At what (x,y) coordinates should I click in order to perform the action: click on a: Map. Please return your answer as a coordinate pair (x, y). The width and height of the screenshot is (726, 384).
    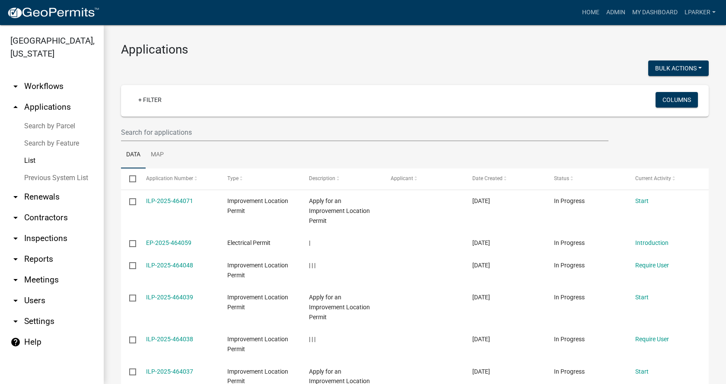
    Looking at the image, I should click on (157, 155).